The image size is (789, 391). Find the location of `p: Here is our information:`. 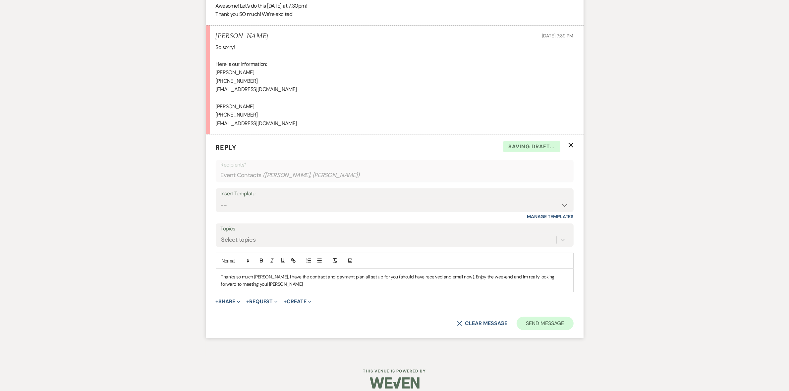

p: Here is our information: is located at coordinates (395, 64).